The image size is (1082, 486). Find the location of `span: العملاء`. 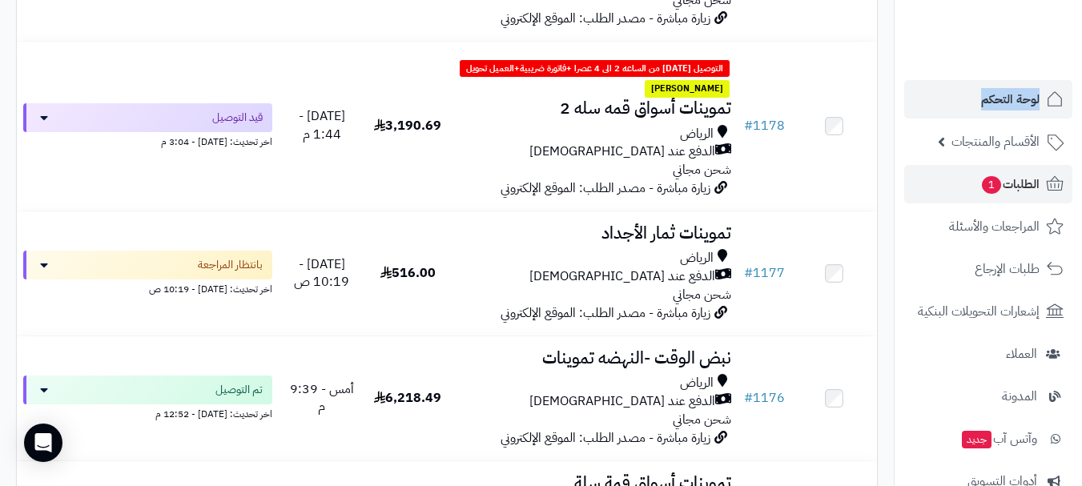

span: العملاء is located at coordinates (1021, 354).